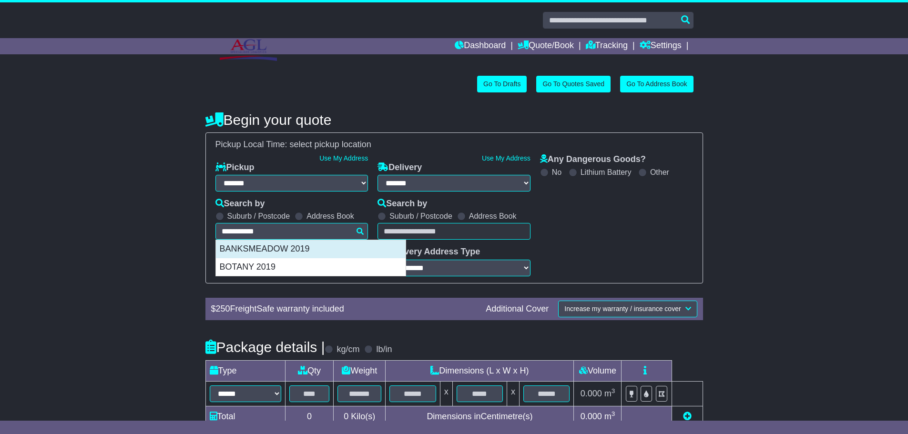  Describe the element at coordinates (479, 371) in the screenshot. I see `td: Dimensions (L x W x H)` at that location.